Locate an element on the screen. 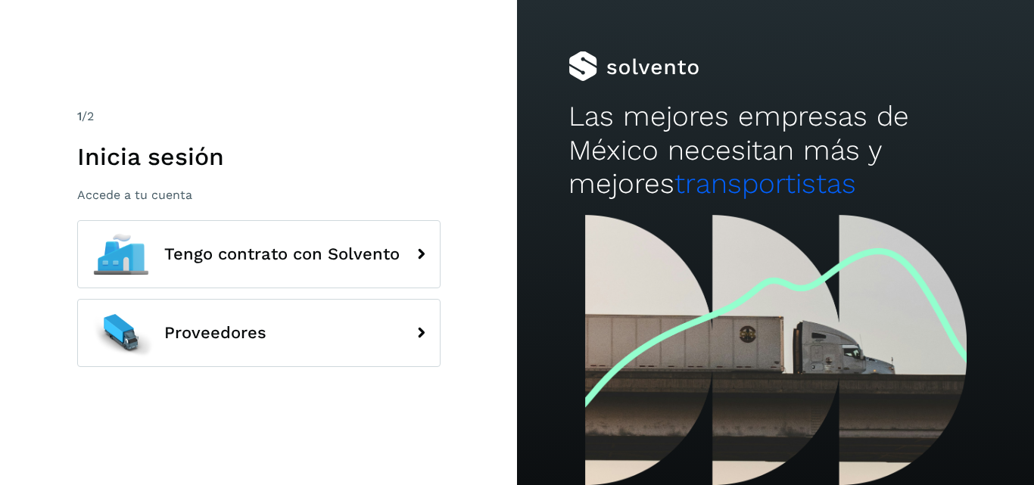 Image resolution: width=1034 pixels, height=485 pixels. span: Proveedores is located at coordinates (215, 333).